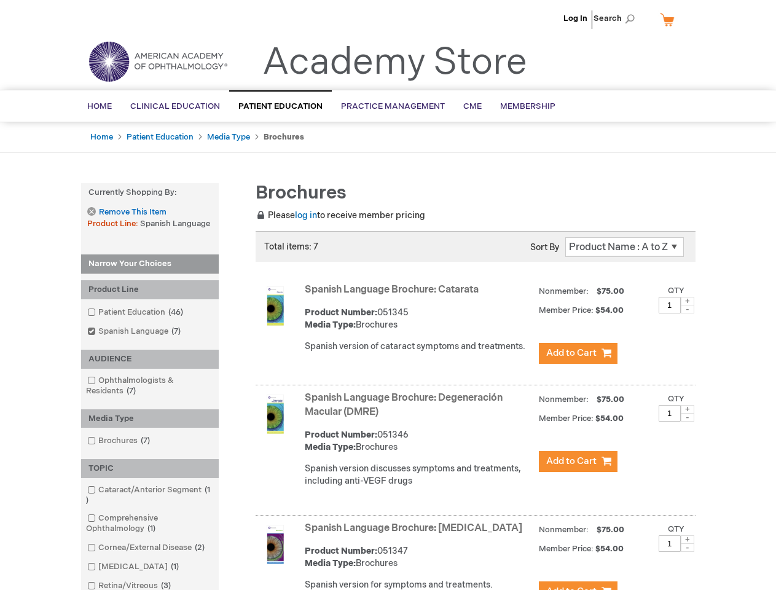 This screenshot has width=776, height=590. What do you see at coordinates (150, 468) in the screenshot?
I see `div: TOPIC` at bounding box center [150, 468].